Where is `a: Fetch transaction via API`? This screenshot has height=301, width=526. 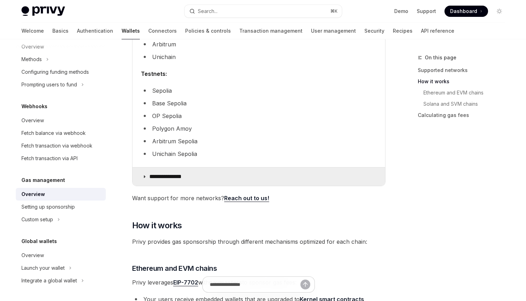 a: Fetch transaction via API is located at coordinates (61, 158).